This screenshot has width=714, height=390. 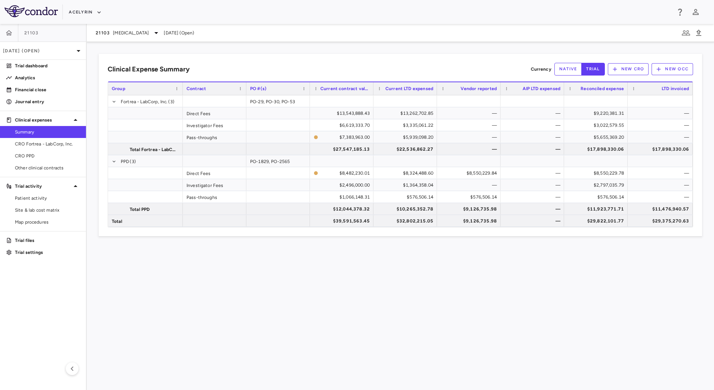 I want to click on p: Currency, so click(x=541, y=69).